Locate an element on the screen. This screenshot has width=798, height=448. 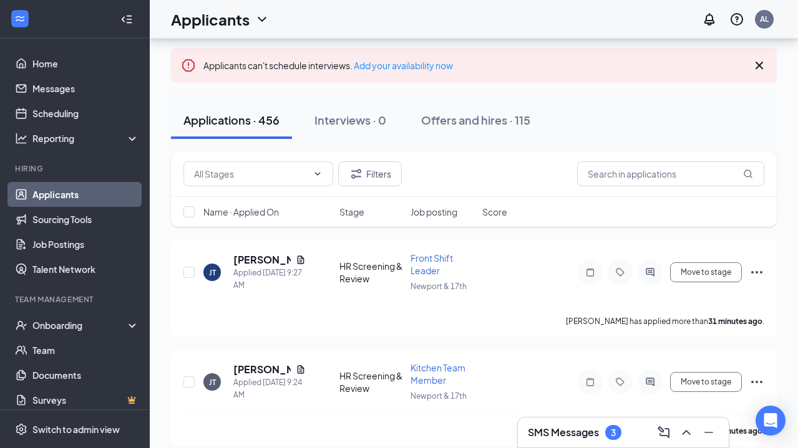
svg: Settings is located at coordinates (21, 430).